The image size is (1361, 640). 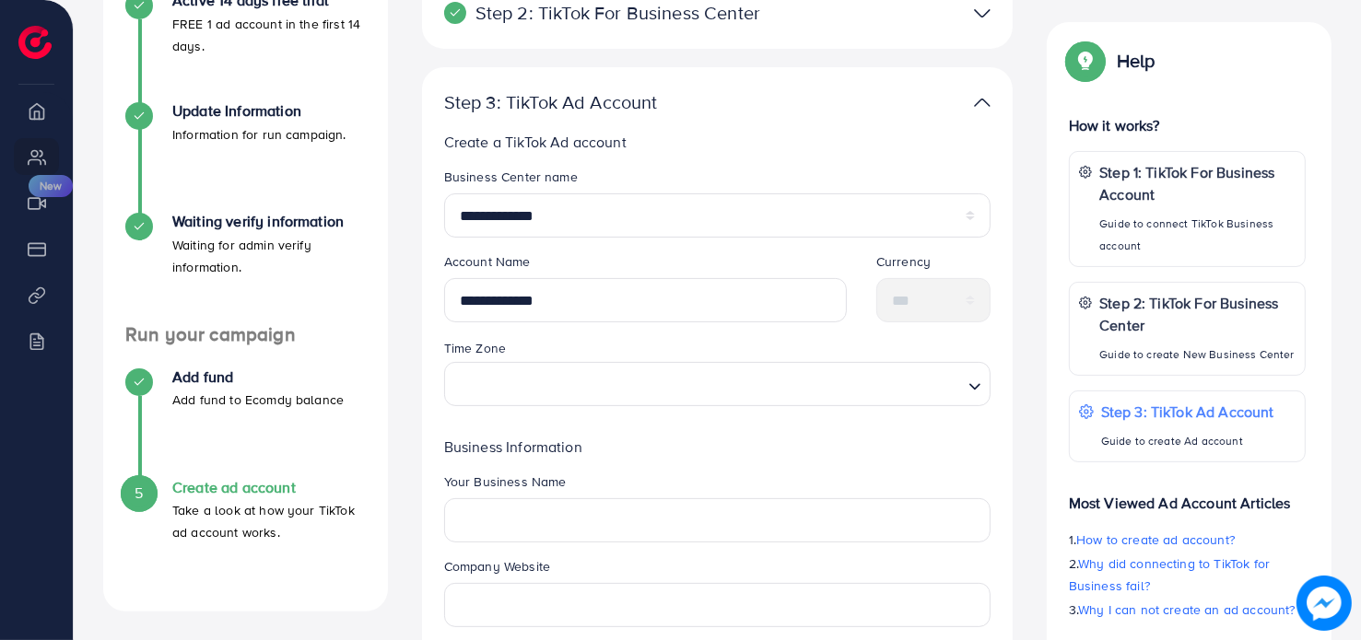 What do you see at coordinates (269, 221) in the screenshot?
I see `h4: Waiting verify information` at bounding box center [269, 221].